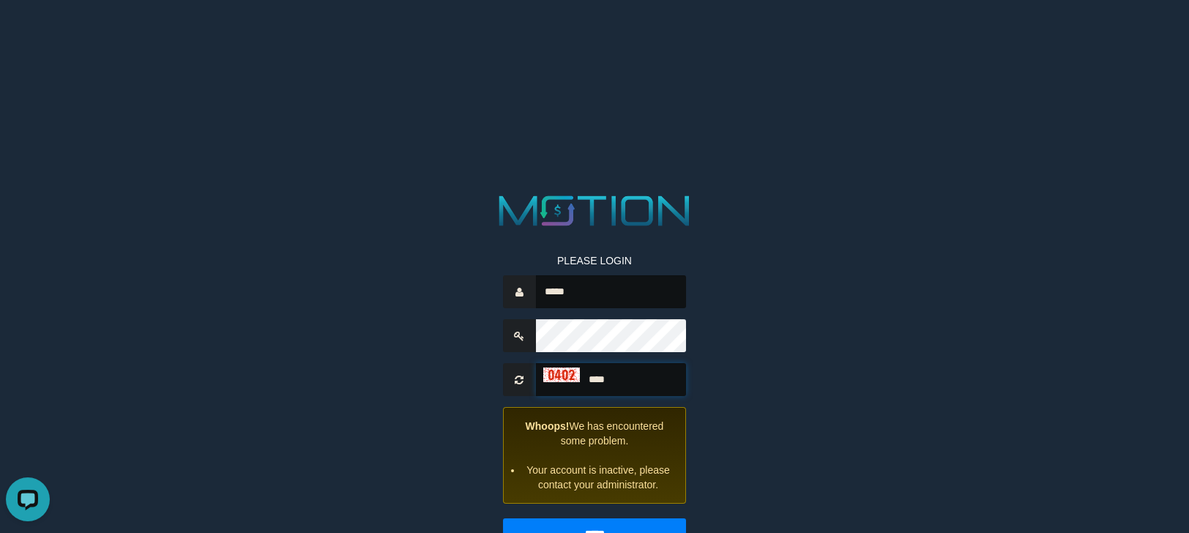  I want to click on button: Open LiveChat chat widget, so click(28, 28).